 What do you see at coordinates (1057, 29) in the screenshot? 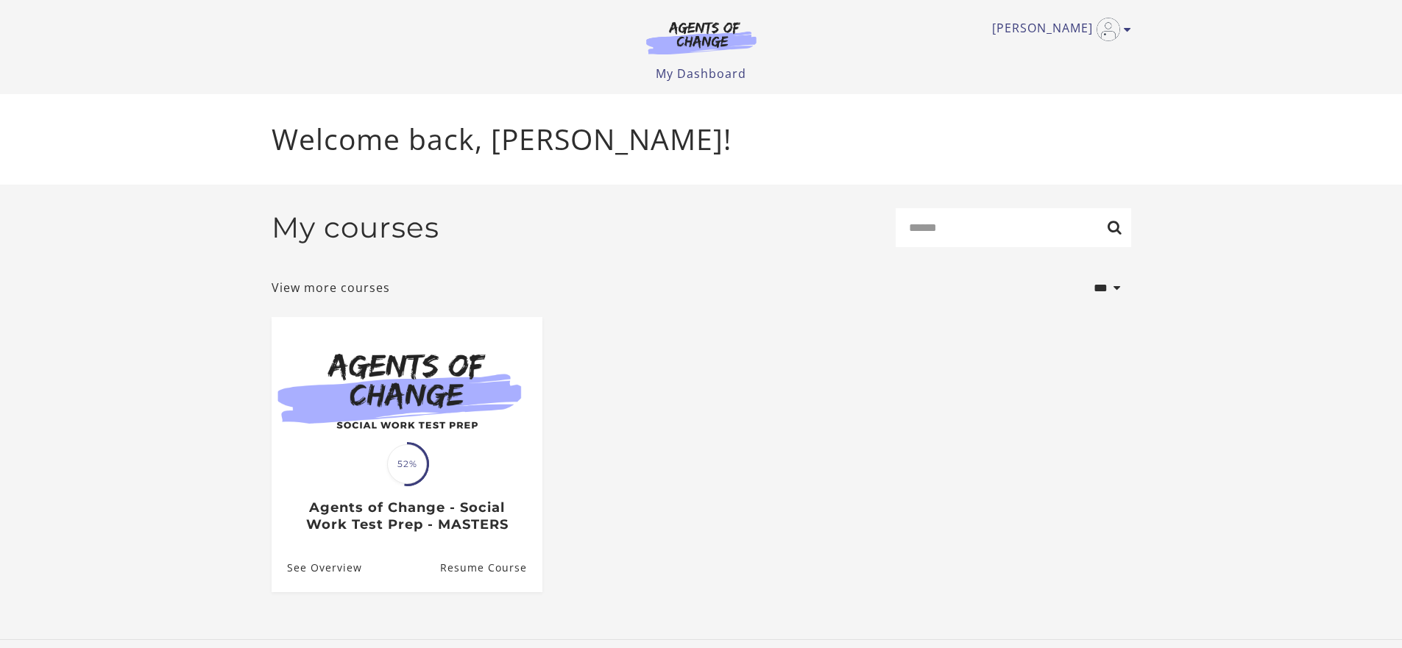
I see `a: Toggle menu` at bounding box center [1057, 29].